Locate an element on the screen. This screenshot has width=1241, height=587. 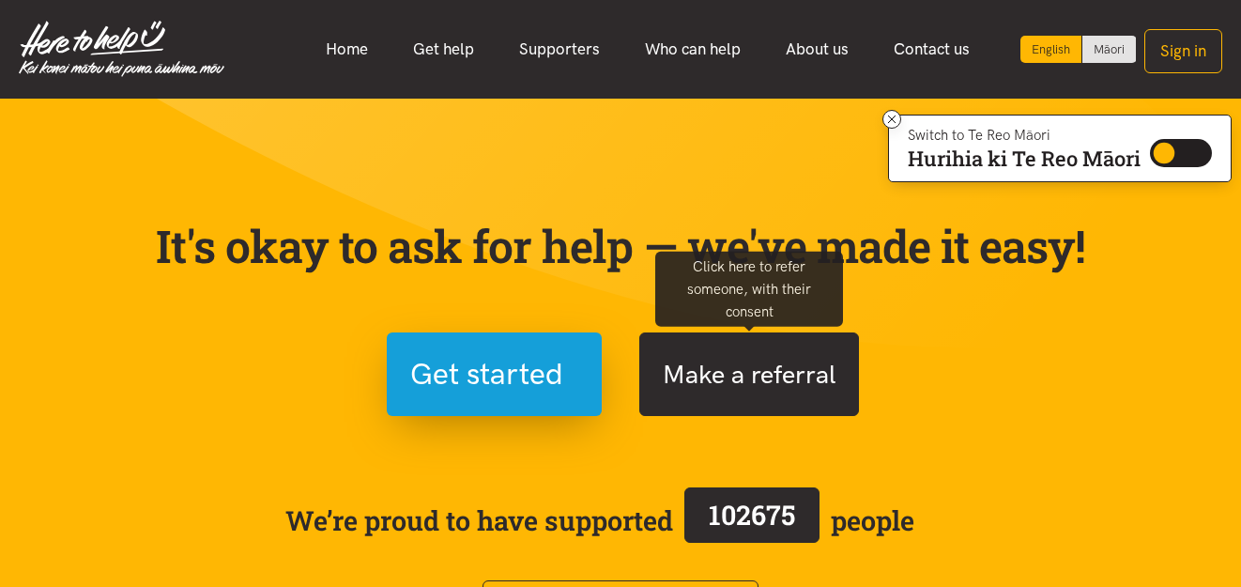
a: Contact us is located at coordinates (931, 49).